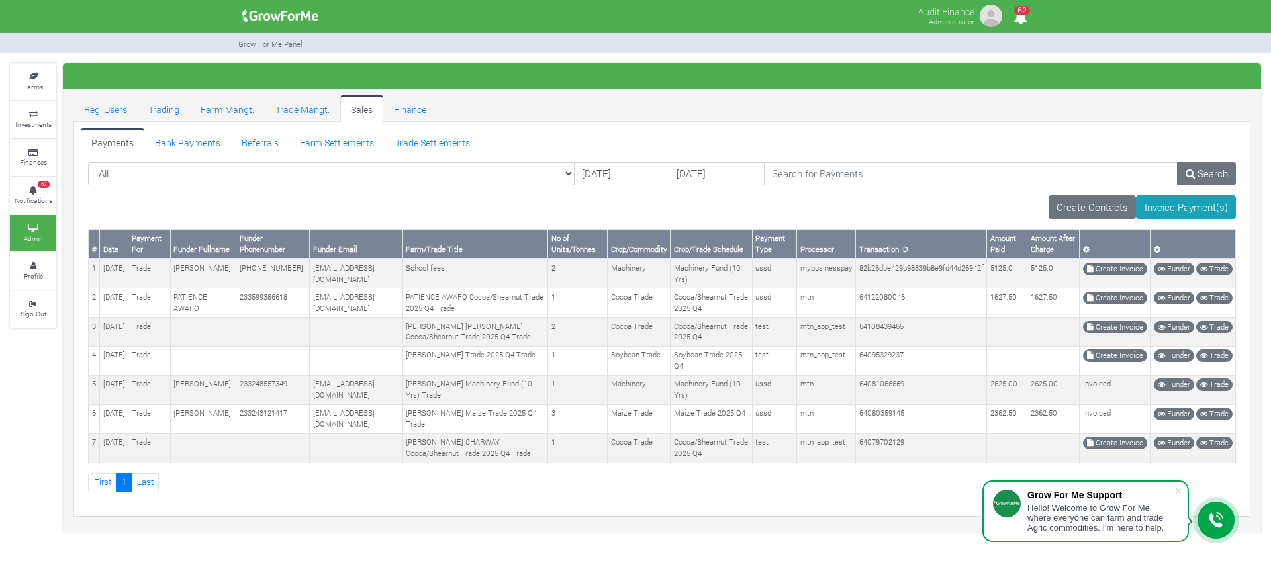 The image size is (1271, 575). Describe the element at coordinates (273, 390) in the screenshot. I see `td: 233248557349` at that location.